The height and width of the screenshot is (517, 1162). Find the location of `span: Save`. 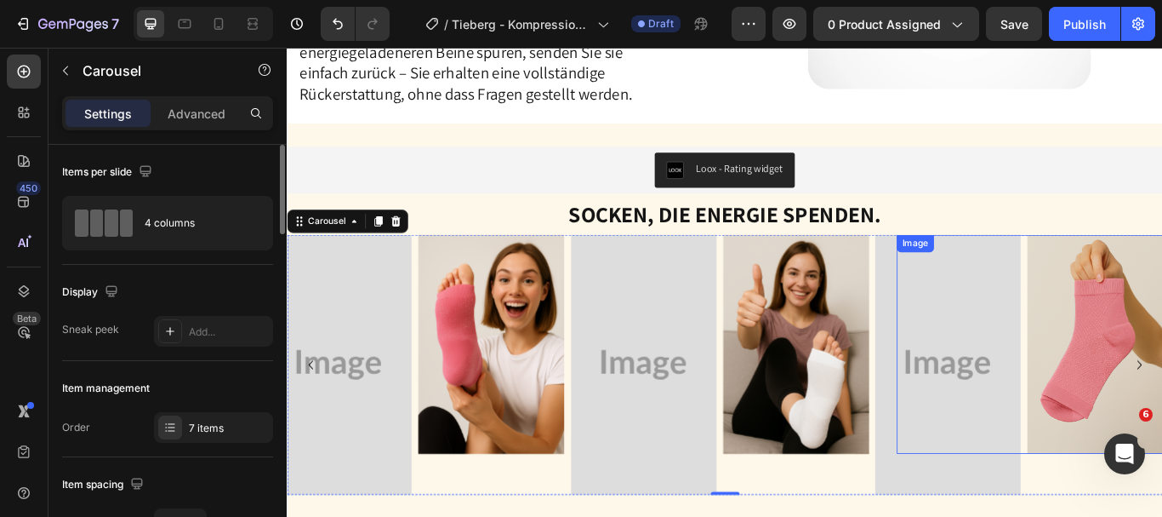

span: Save is located at coordinates (1014, 24).